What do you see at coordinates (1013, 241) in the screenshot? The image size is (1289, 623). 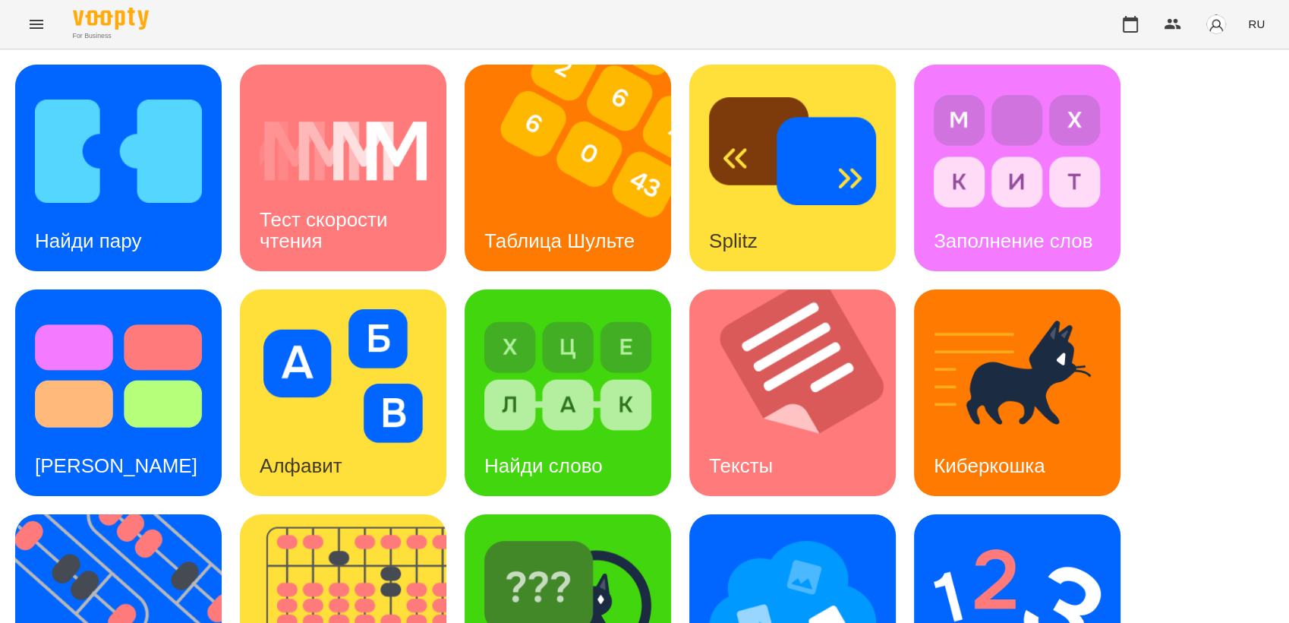 I see `h3: Заполнение слов` at bounding box center [1013, 241].